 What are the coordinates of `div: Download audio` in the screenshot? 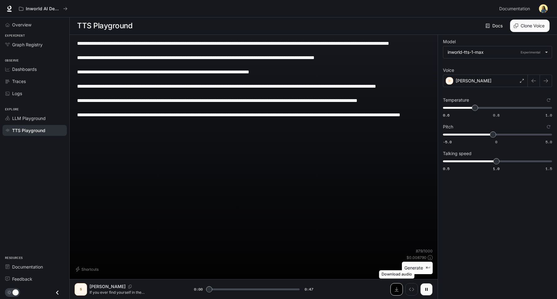 It's located at (397, 275).